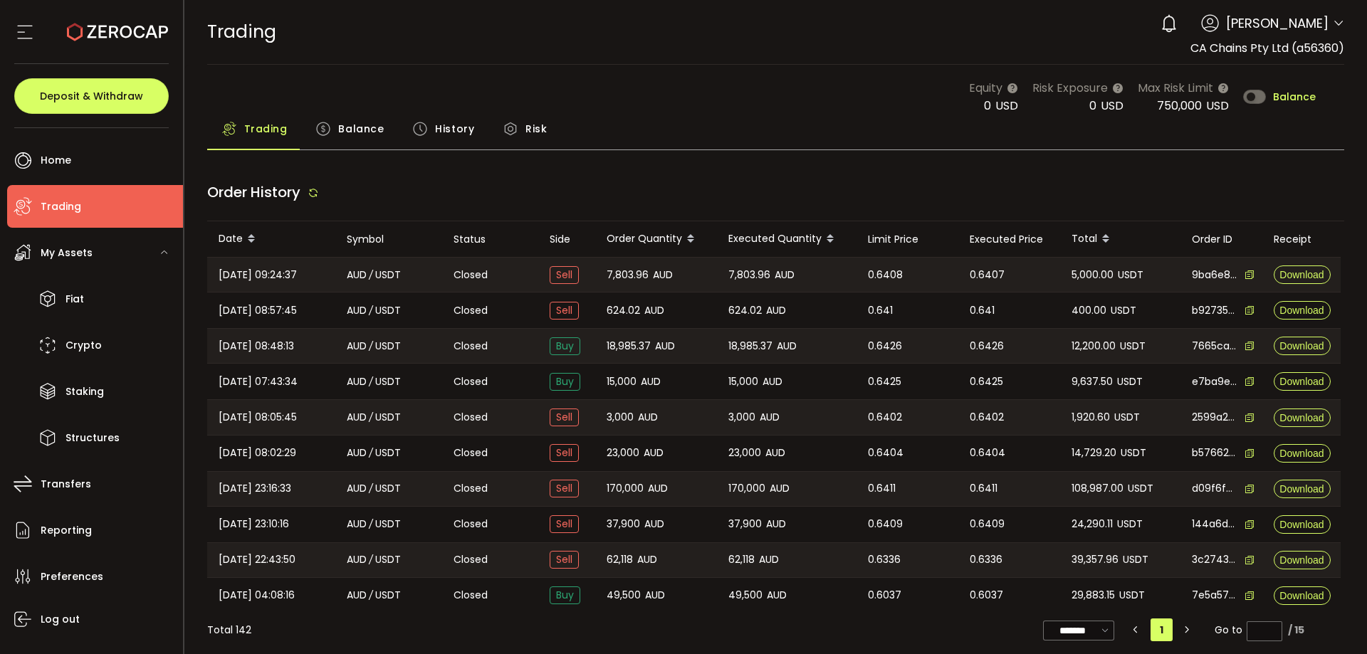 The height and width of the screenshot is (654, 1367). What do you see at coordinates (454, 129) in the screenshot?
I see `span: History` at bounding box center [454, 129].